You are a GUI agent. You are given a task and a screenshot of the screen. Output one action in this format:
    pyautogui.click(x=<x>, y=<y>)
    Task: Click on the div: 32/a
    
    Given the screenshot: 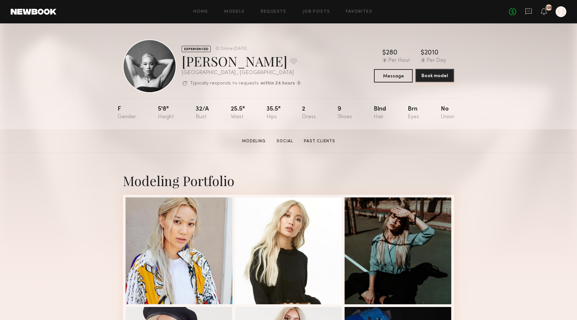 What is the action you would take?
    pyautogui.click(x=202, y=113)
    